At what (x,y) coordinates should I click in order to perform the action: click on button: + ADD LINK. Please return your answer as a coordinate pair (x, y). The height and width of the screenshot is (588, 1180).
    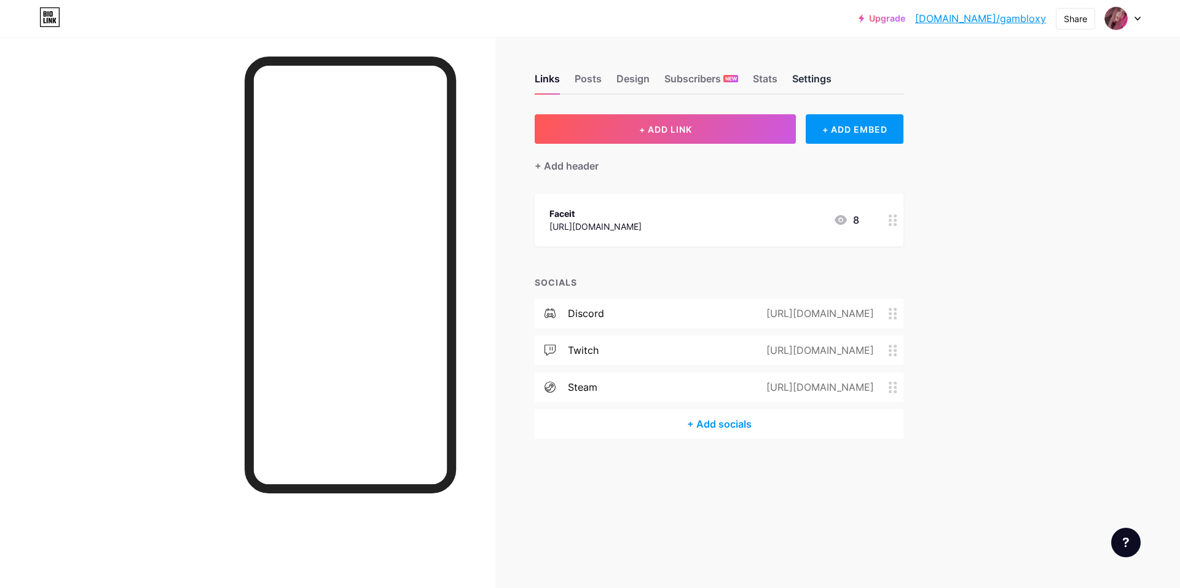
    Looking at the image, I should click on (665, 129).